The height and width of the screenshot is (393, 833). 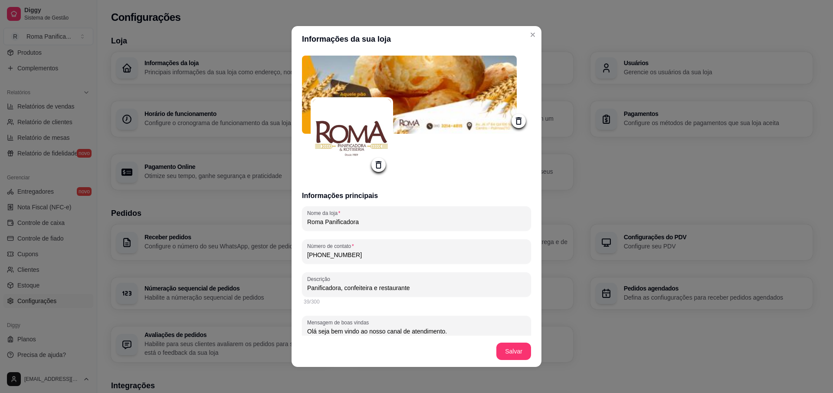 What do you see at coordinates (325, 213) in the screenshot?
I see `label: Nome da loja` at bounding box center [325, 213].